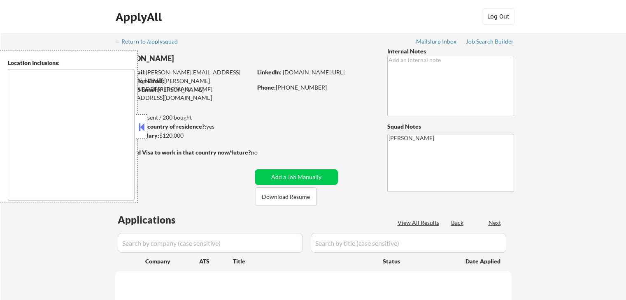 The height and width of the screenshot is (300, 626). What do you see at coordinates (183, 118) in the screenshot?
I see `div: 145 sent / 200 bought` at bounding box center [183, 118].